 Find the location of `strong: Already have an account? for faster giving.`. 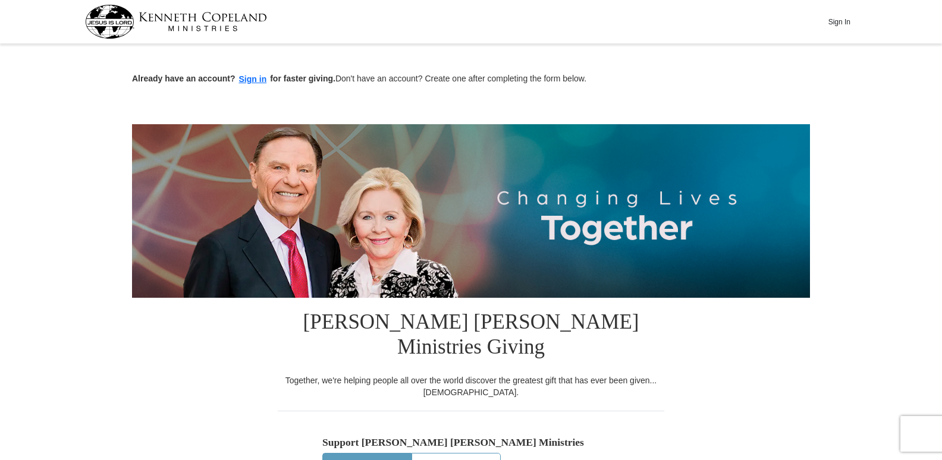

strong: Already have an account? for faster giving. is located at coordinates (234, 79).